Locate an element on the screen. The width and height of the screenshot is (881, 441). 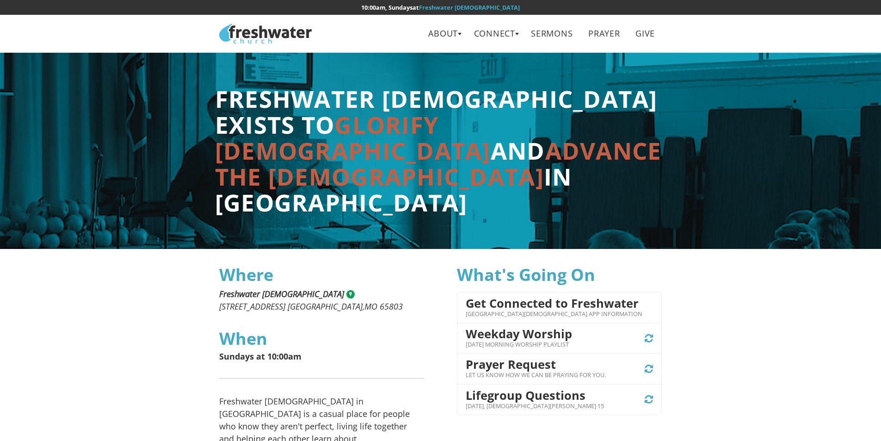
h4: Weekday Worship is located at coordinates (519, 333).